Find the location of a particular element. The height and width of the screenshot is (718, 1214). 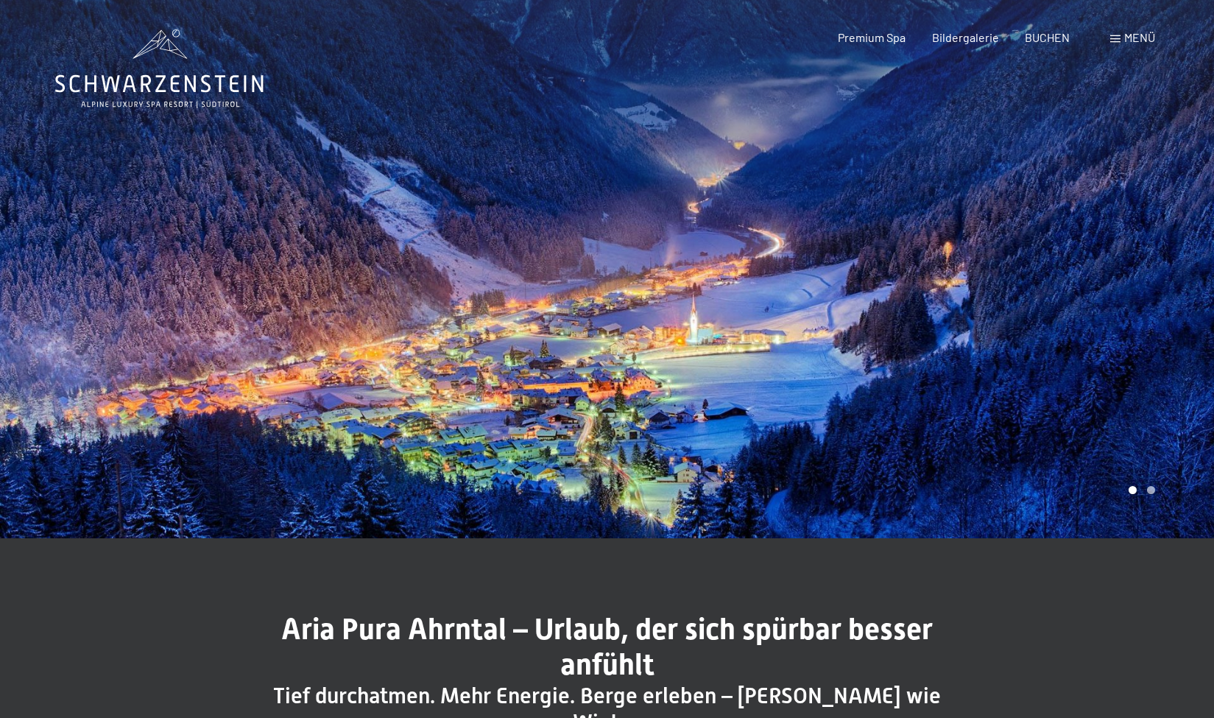

span: Premium Spa is located at coordinates (872, 37).